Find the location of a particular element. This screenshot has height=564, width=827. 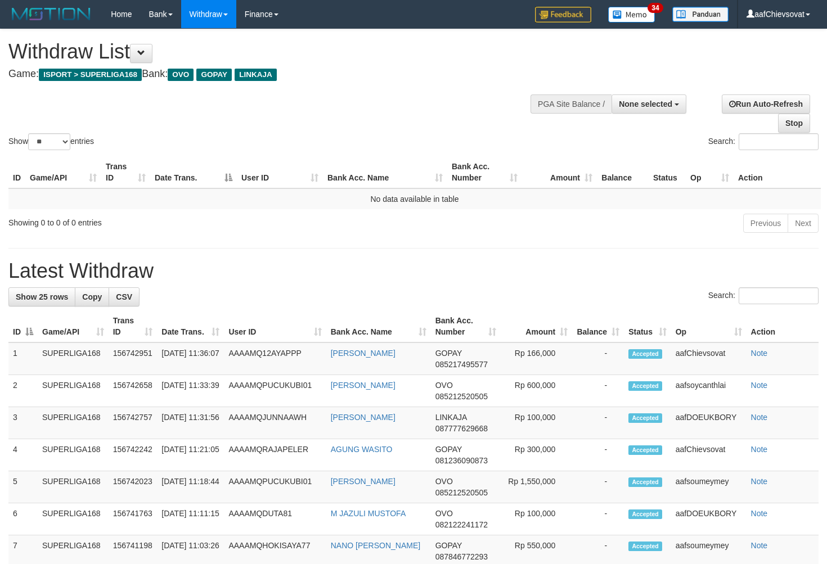

th: Status: activate to sort column ascending is located at coordinates (648, 326).